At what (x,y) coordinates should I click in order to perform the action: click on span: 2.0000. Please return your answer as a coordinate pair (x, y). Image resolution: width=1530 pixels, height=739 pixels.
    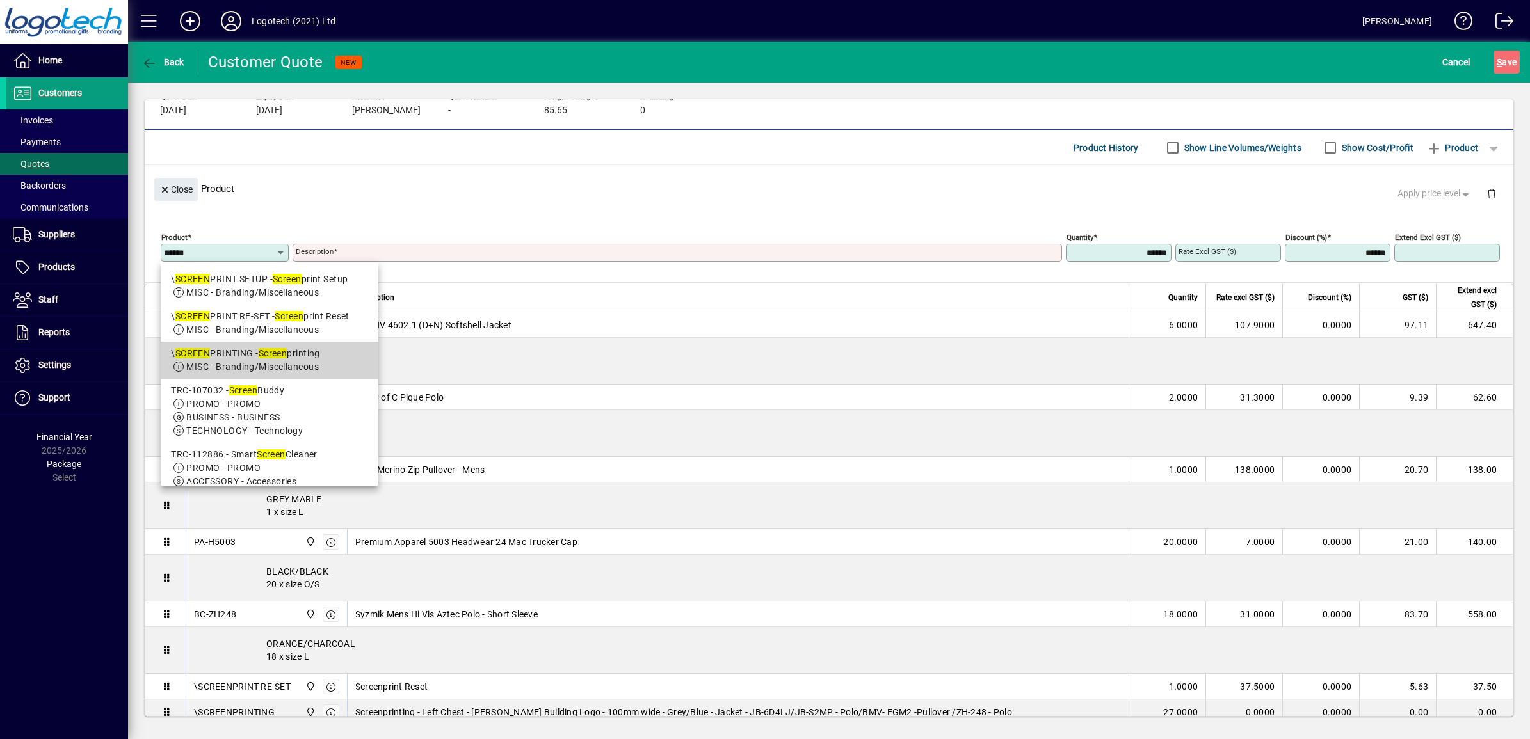
    Looking at the image, I should click on (1183, 397).